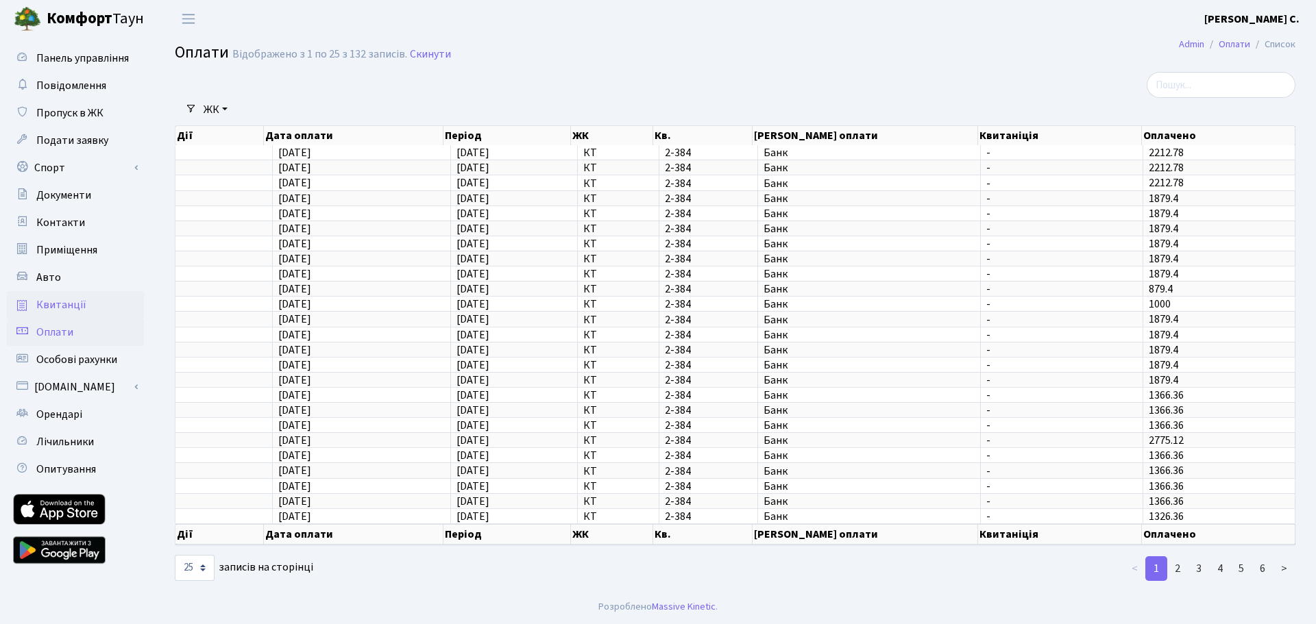 Image resolution: width=1316 pixels, height=624 pixels. What do you see at coordinates (59, 415) in the screenshot?
I see `span: Орендарі` at bounding box center [59, 415].